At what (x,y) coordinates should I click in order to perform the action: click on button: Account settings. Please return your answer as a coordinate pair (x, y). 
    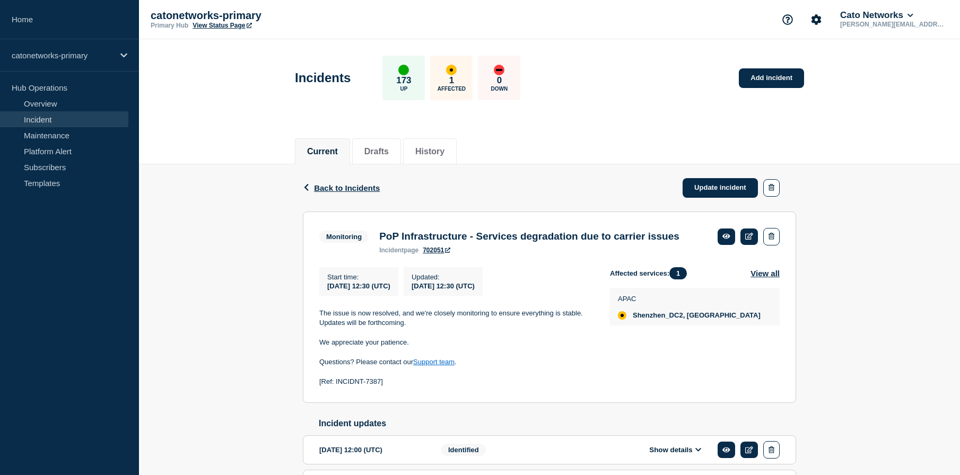
    Looking at the image, I should click on (816, 20).